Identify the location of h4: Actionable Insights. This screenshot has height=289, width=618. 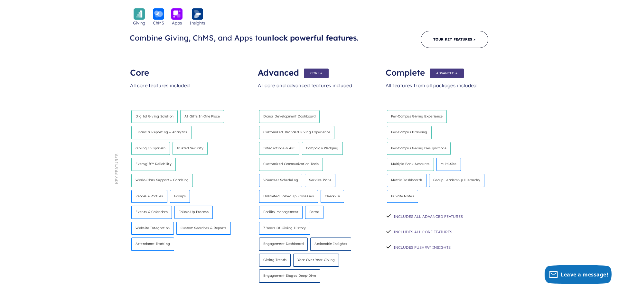
(330, 244).